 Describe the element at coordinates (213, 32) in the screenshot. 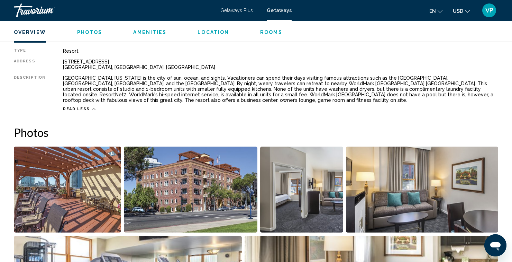

I see `span: Location` at that location.